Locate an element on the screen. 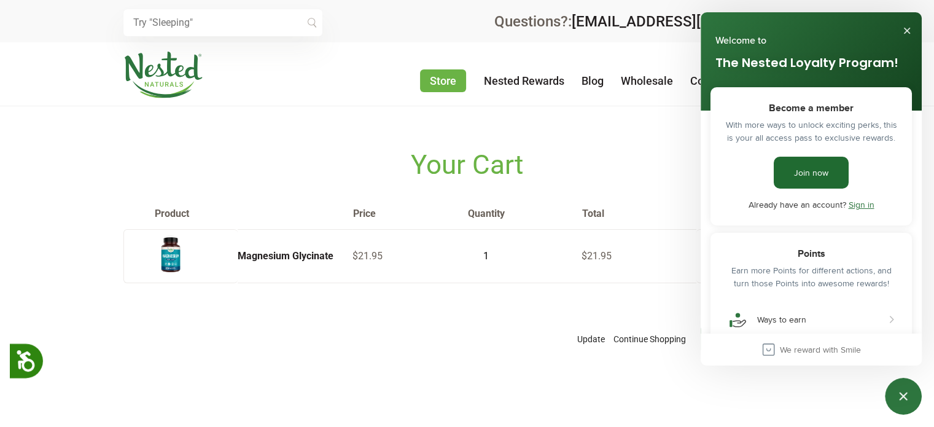 The image size is (934, 427). th: Price is located at coordinates (409, 214).